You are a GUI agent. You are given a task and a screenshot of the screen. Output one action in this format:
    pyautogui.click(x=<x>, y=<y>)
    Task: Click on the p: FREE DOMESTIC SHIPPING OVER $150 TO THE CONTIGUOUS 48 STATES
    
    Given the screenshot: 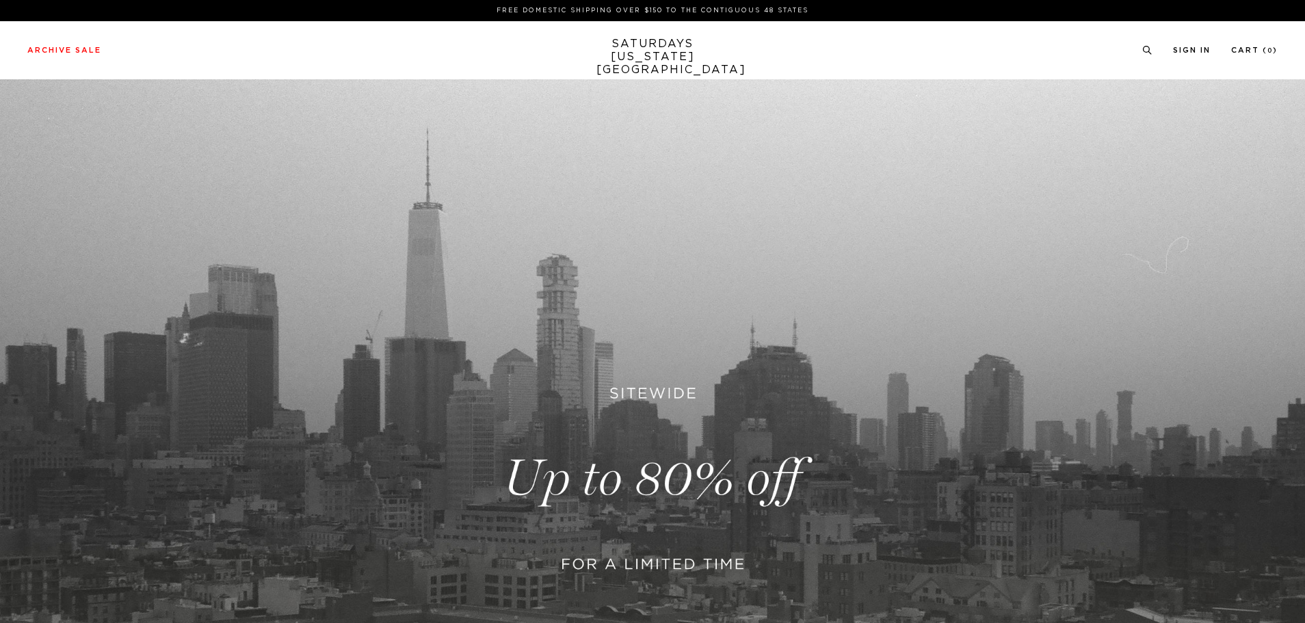 What is the action you would take?
    pyautogui.click(x=652, y=10)
    